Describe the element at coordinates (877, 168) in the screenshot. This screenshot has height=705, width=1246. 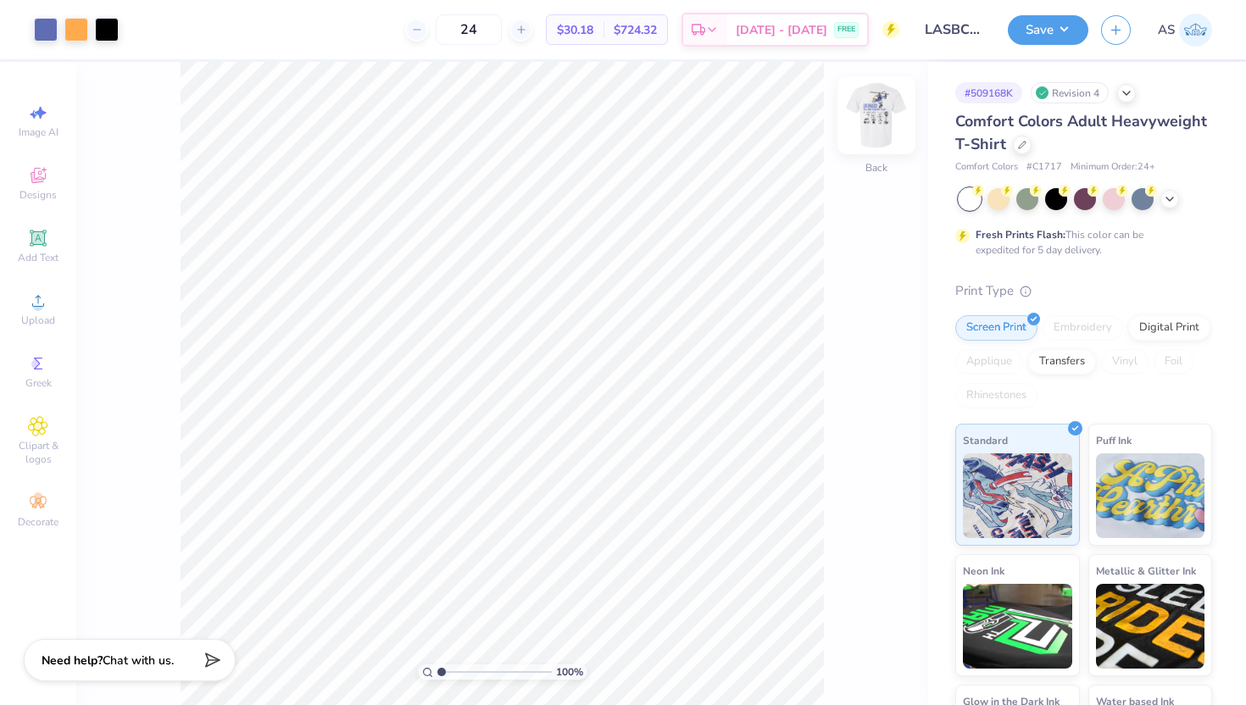
I see `div: Back` at that location.